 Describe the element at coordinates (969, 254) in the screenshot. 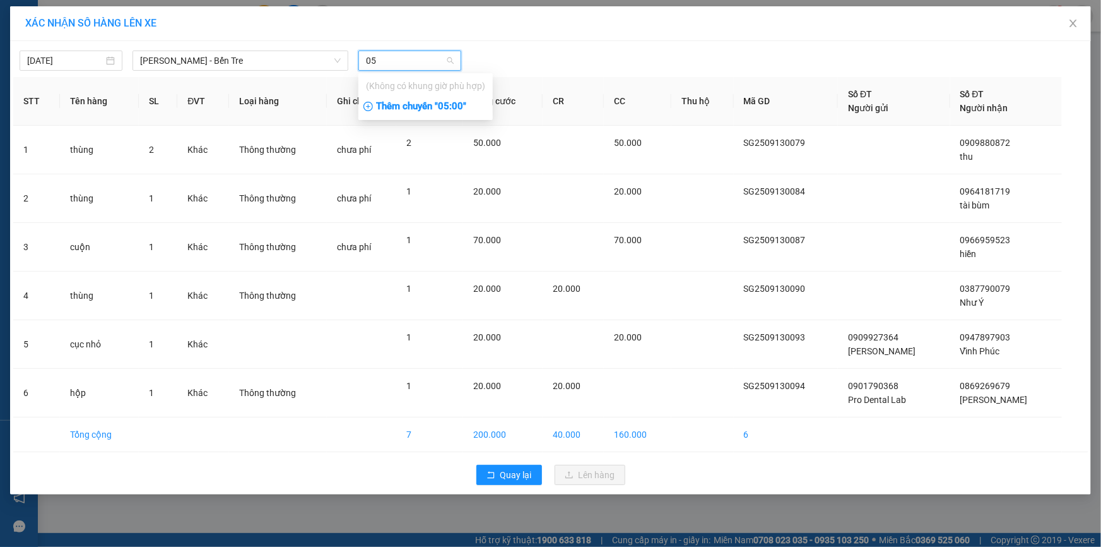

I see `span: hiền` at that location.